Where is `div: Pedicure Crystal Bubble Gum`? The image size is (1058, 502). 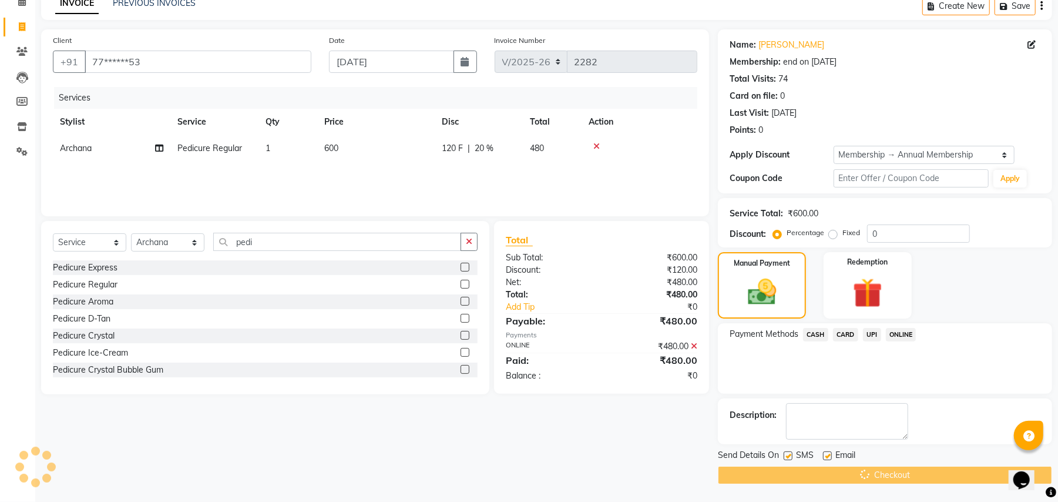 div: Pedicure Crystal Bubble Gum is located at coordinates (108, 369).